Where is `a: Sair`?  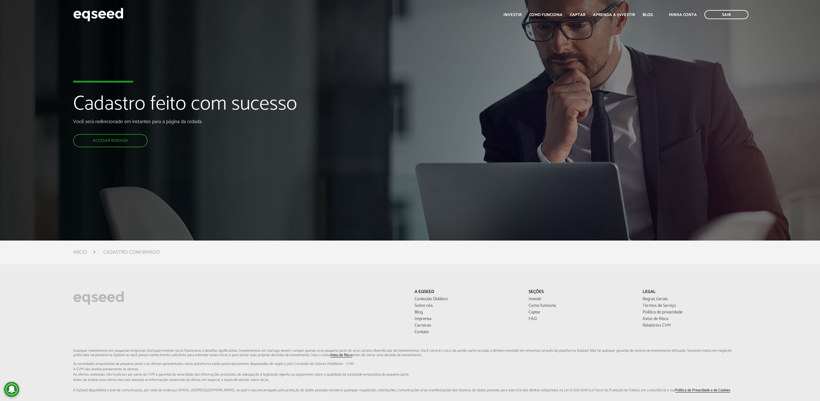 a: Sair is located at coordinates (727, 14).